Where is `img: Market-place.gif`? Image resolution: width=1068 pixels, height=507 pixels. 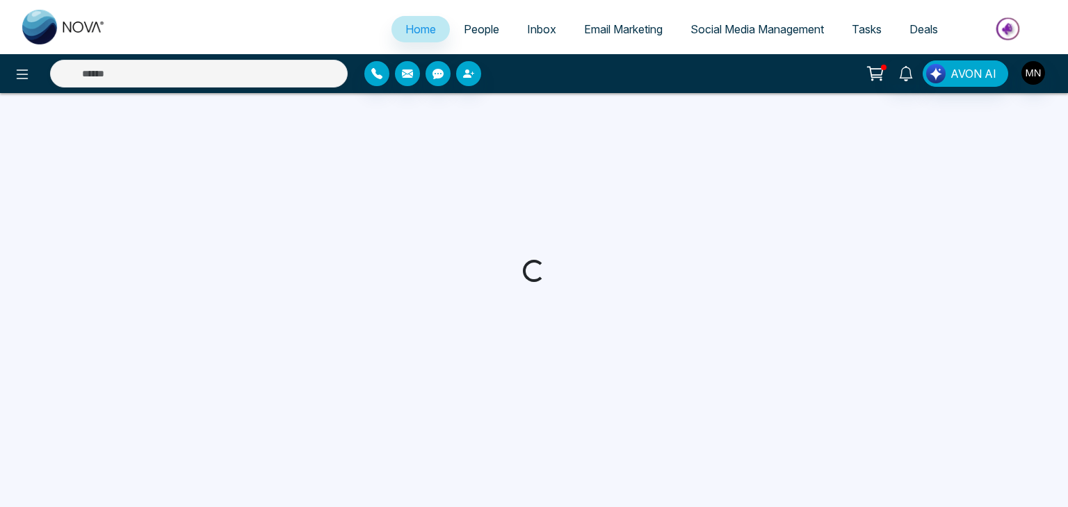 img: Market-place.gif is located at coordinates (1009, 28).